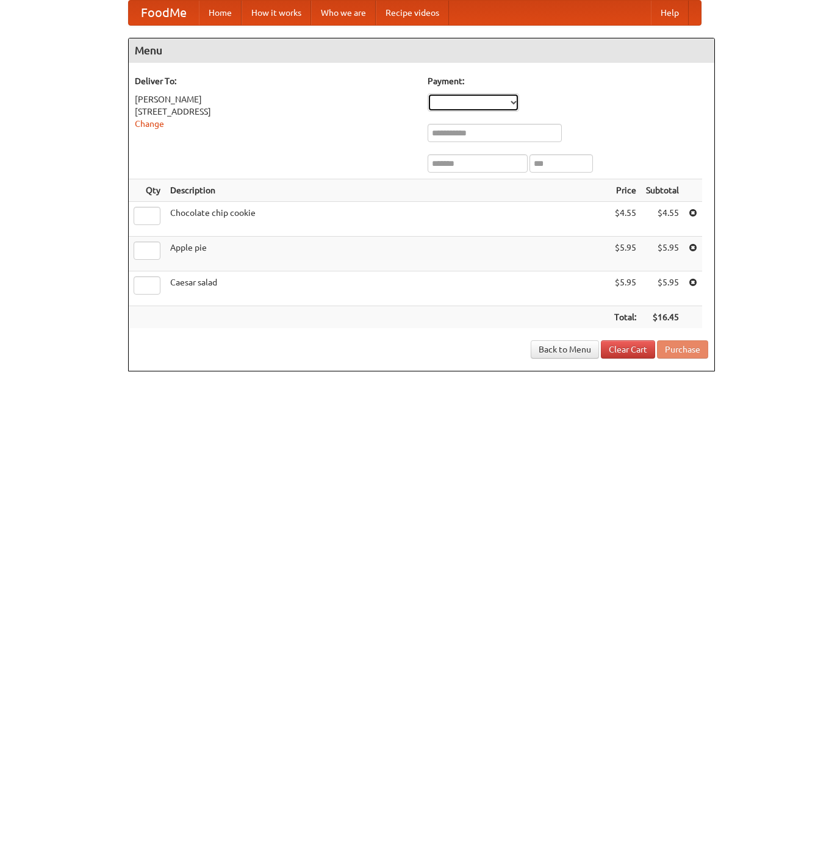 Image resolution: width=829 pixels, height=863 pixels. I want to click on td: Apple pie, so click(387, 254).